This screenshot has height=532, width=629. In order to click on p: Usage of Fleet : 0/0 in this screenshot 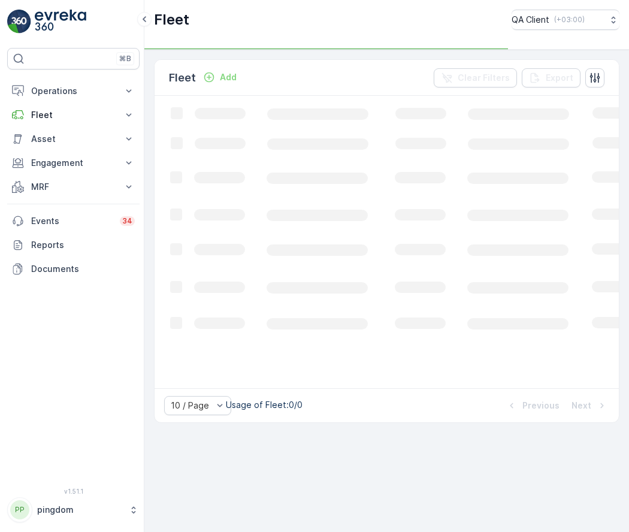, I will do `click(264, 405)`.